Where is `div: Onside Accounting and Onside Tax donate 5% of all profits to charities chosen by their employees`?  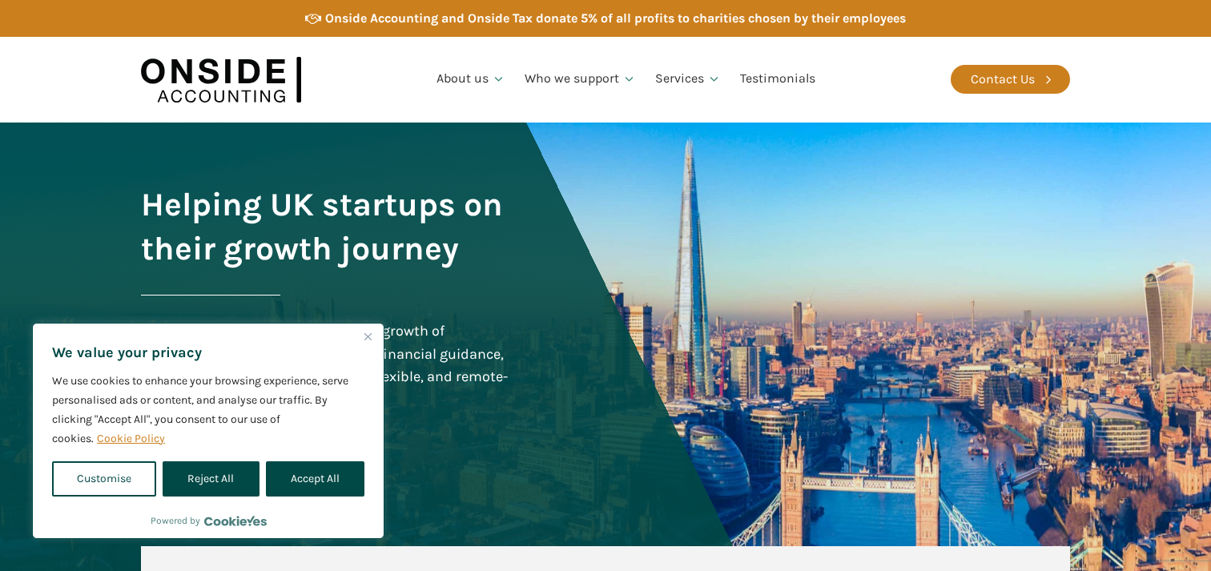 div: Onside Accounting and Onside Tax donate 5% of all profits to charities chosen by their employees is located at coordinates (615, 18).